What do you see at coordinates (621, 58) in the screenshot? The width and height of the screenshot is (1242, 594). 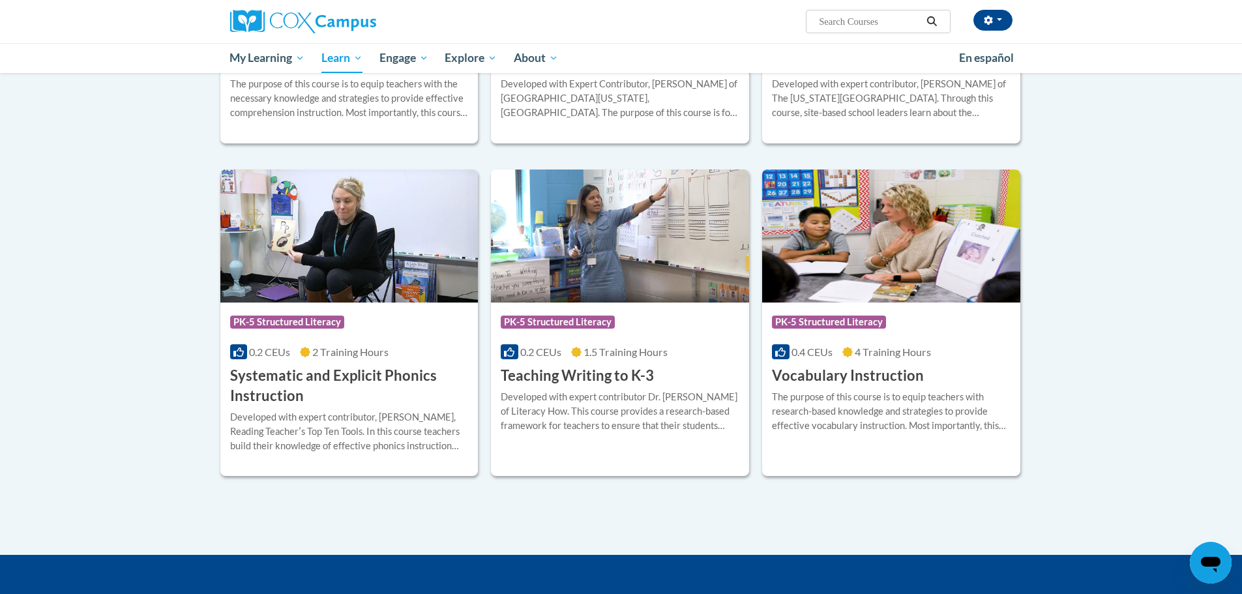 I see `div: Main menu` at bounding box center [621, 58].